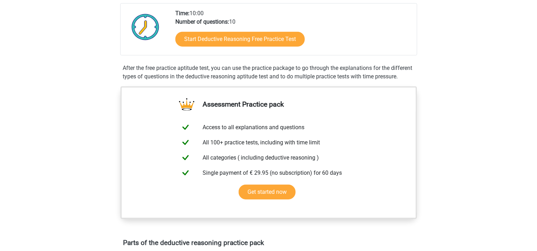 The height and width of the screenshot is (251, 537). I want to click on img: Clock, so click(145, 27).